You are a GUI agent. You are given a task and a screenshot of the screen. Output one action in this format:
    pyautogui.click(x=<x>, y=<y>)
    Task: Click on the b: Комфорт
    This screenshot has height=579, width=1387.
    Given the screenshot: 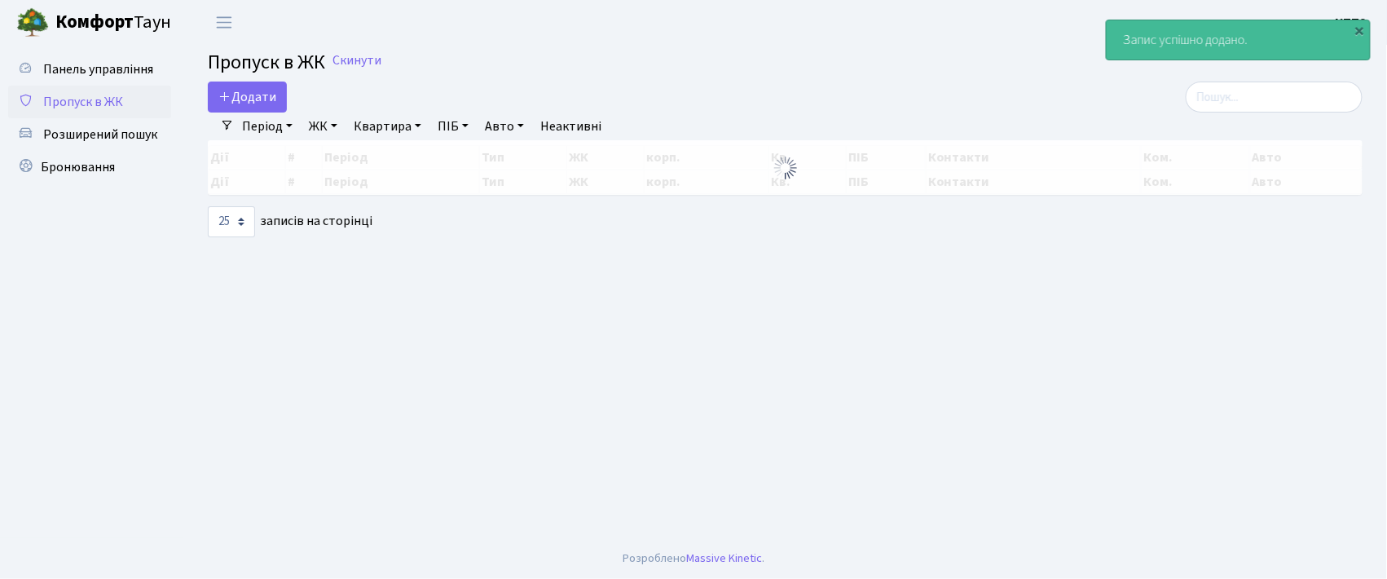 What is the action you would take?
    pyautogui.click(x=95, y=22)
    